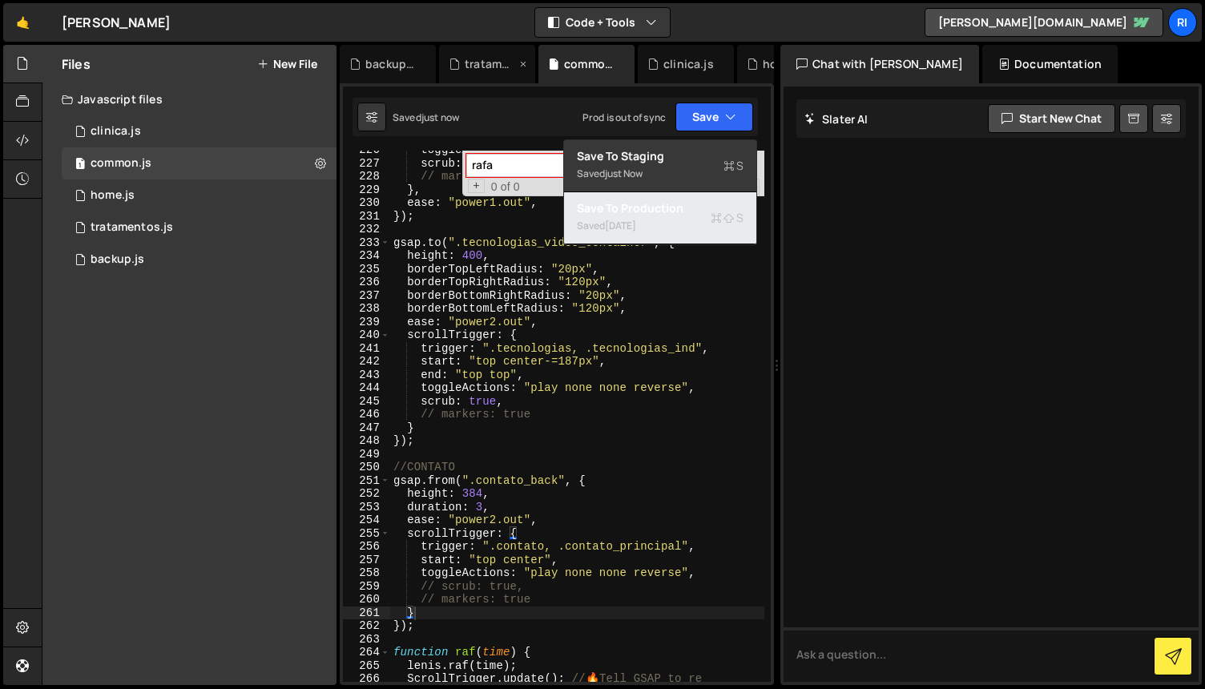  What do you see at coordinates (366, 613) in the screenshot?
I see `div: 261` at bounding box center [366, 613].